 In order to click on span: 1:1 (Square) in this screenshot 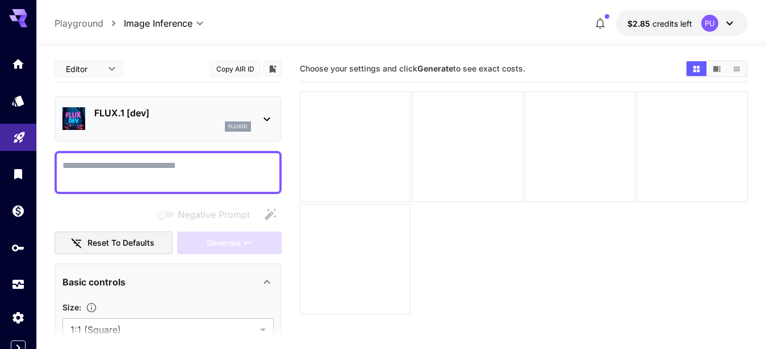, I will do `click(163, 330)`.